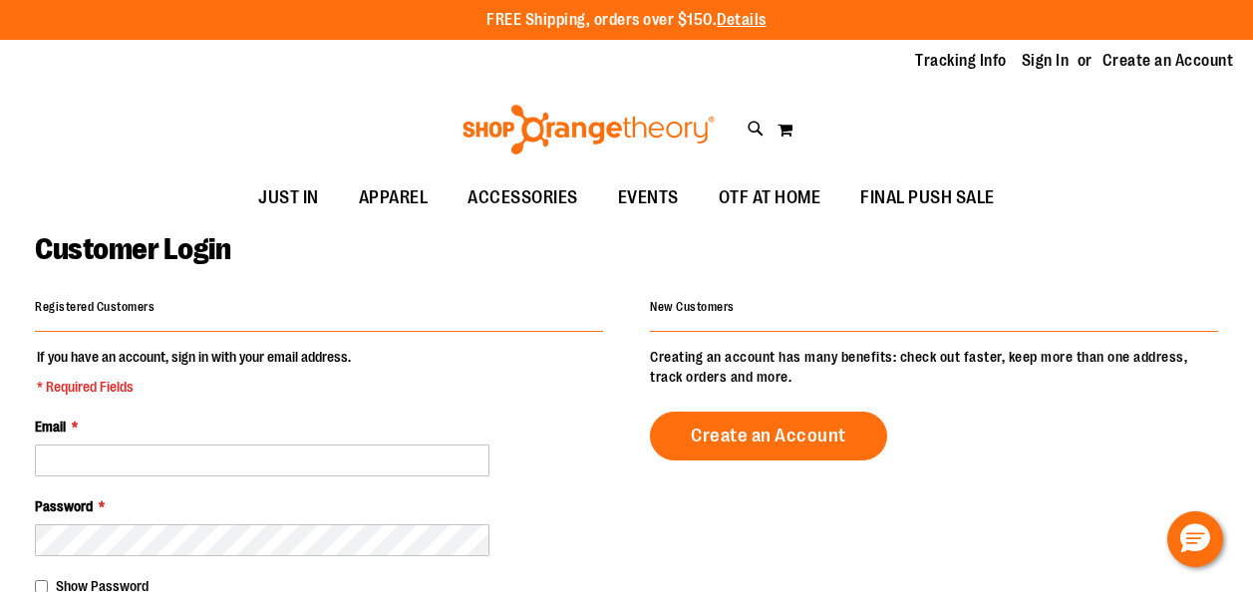  I want to click on span: ACCESSORIES, so click(522, 197).